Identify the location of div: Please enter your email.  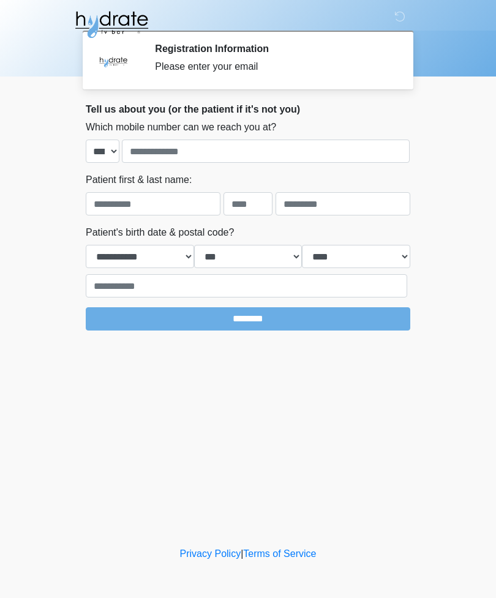
(273, 67).